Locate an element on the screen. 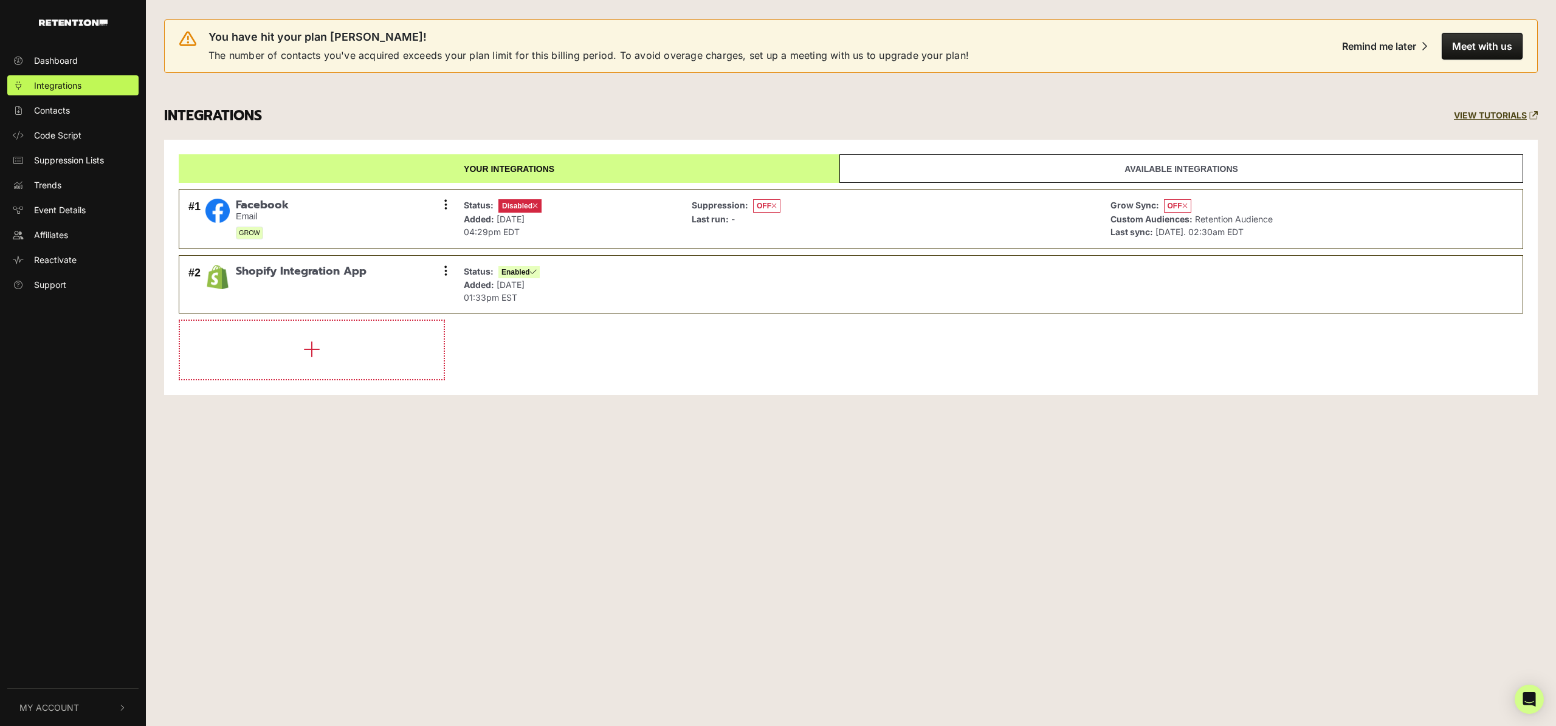 This screenshot has height=726, width=1556. div: Open Intercom Messenger is located at coordinates (1529, 699).